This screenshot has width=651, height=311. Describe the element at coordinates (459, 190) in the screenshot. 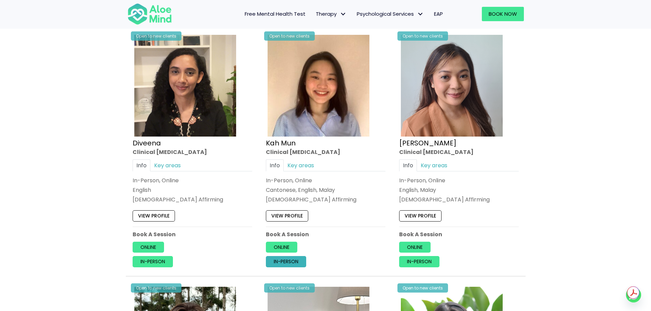

I see `p: English, Malay` at that location.